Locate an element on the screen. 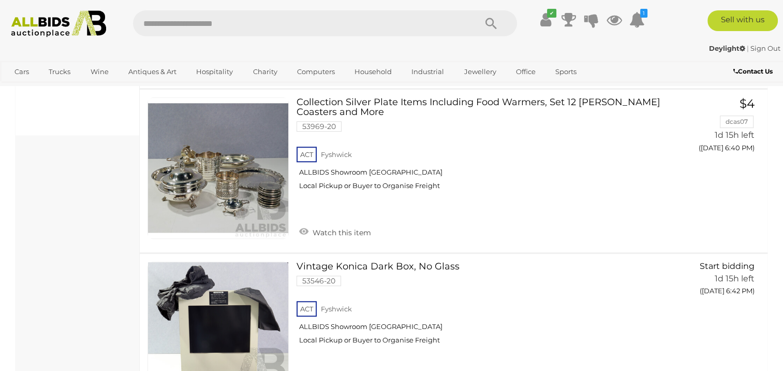 This screenshot has height=371, width=783. a: 1 is located at coordinates (637, 20).